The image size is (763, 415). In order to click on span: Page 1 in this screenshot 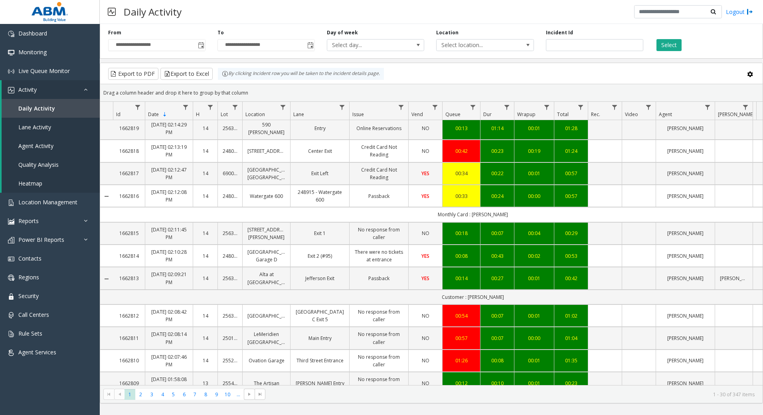, I will do `click(130, 394)`.